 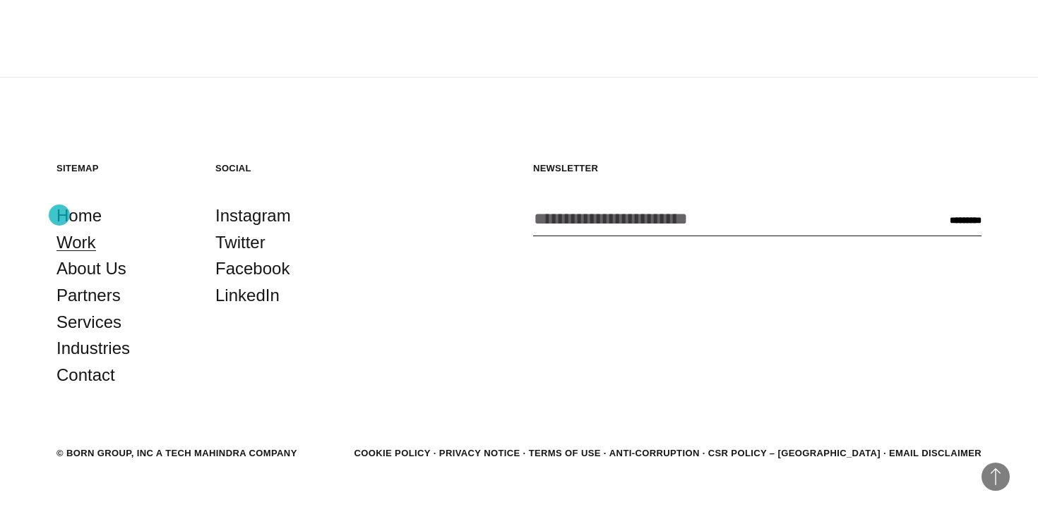 What do you see at coordinates (934, 453) in the screenshot?
I see `a: Email Disclaimer` at bounding box center [934, 453].